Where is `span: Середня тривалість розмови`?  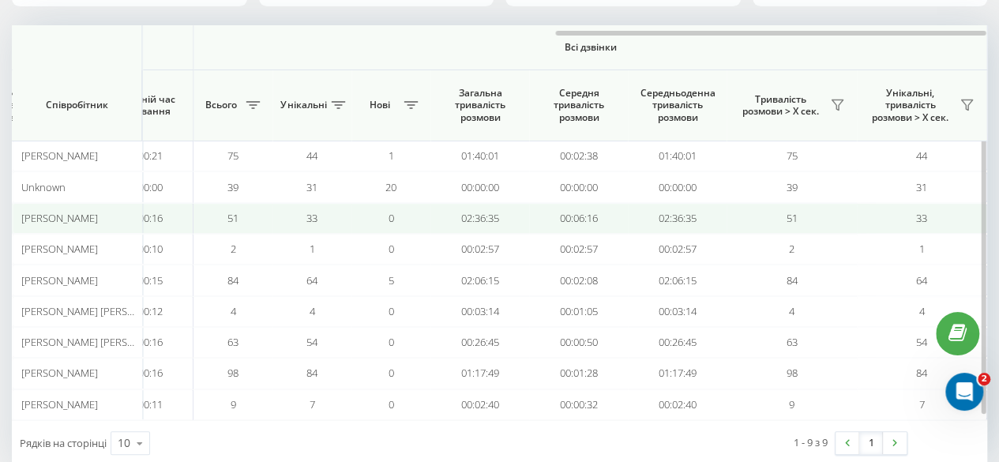
span: Середня тривалість розмови is located at coordinates (578, 105).